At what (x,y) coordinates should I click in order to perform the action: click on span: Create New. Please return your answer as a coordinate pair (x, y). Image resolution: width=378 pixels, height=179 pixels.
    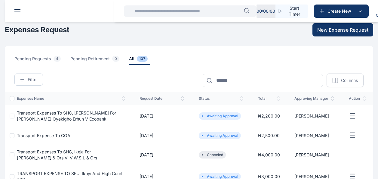
    Looking at the image, I should click on (341, 11).